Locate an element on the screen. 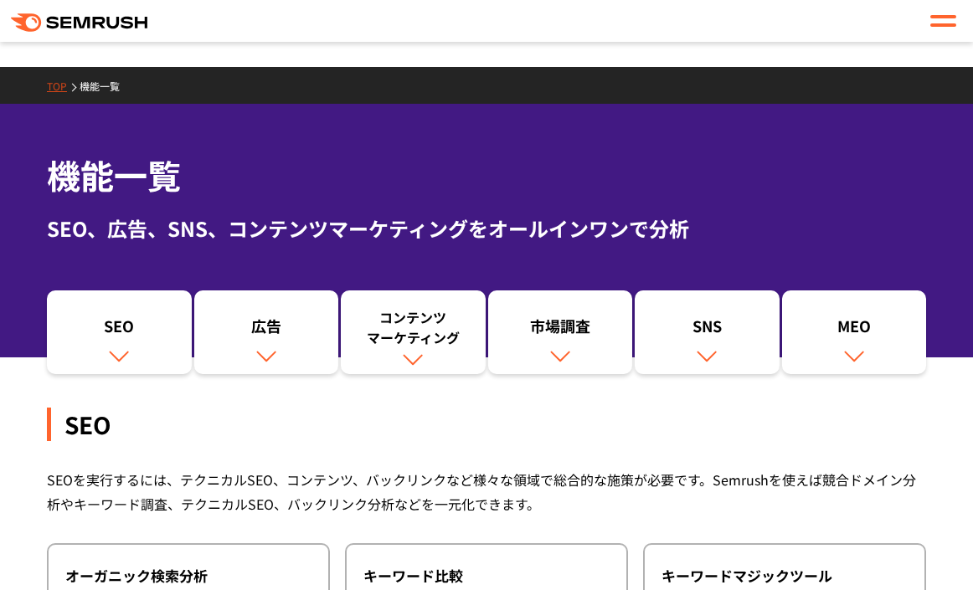  div: SEO、広告、SNS、コンテンツマーケティングをオールインワンで分析 is located at coordinates (486, 228).